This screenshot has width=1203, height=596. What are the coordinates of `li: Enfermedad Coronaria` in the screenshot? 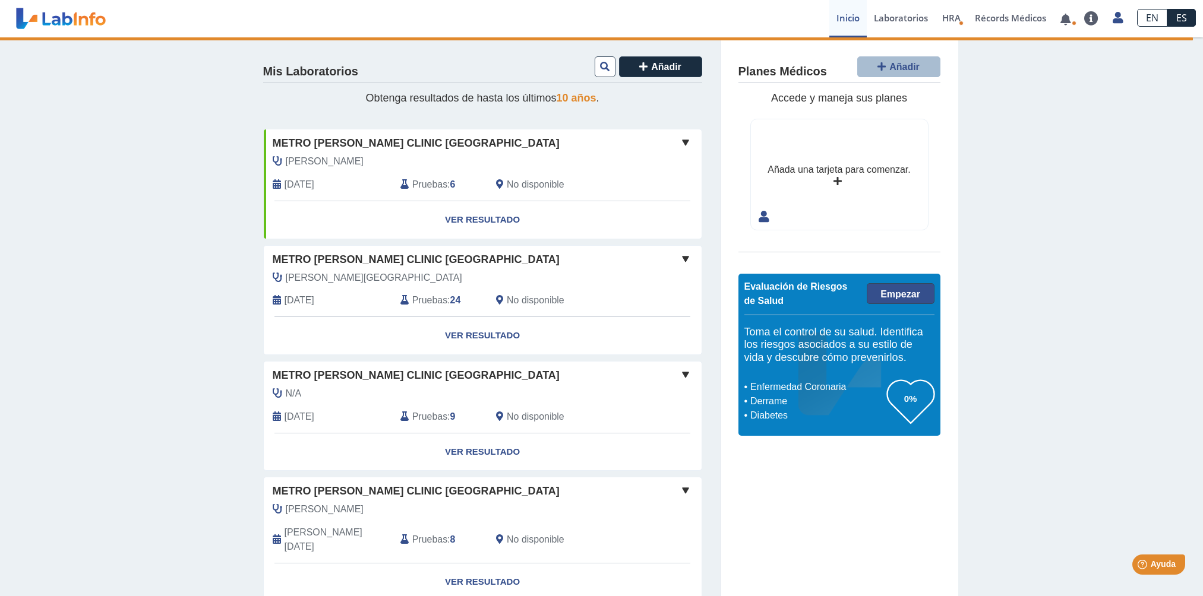 It's located at (817, 387).